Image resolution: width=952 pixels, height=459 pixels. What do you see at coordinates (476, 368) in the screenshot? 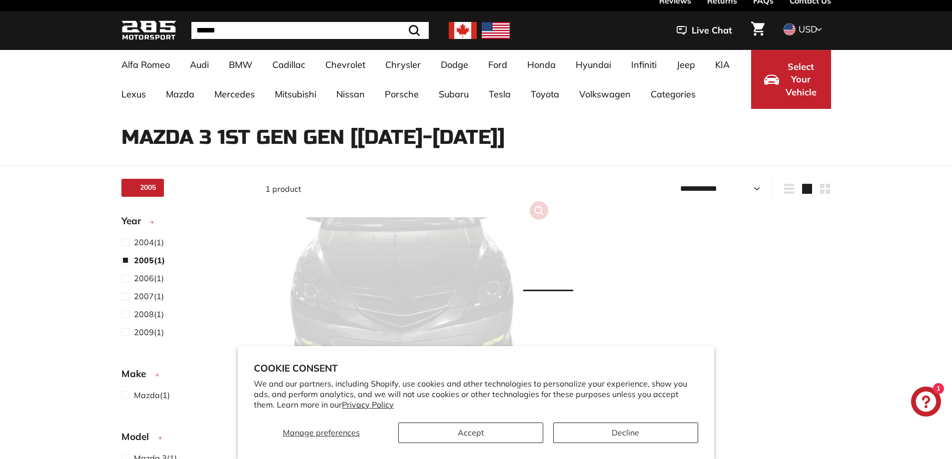
I see `h2: Cookie consent` at bounding box center [476, 368].